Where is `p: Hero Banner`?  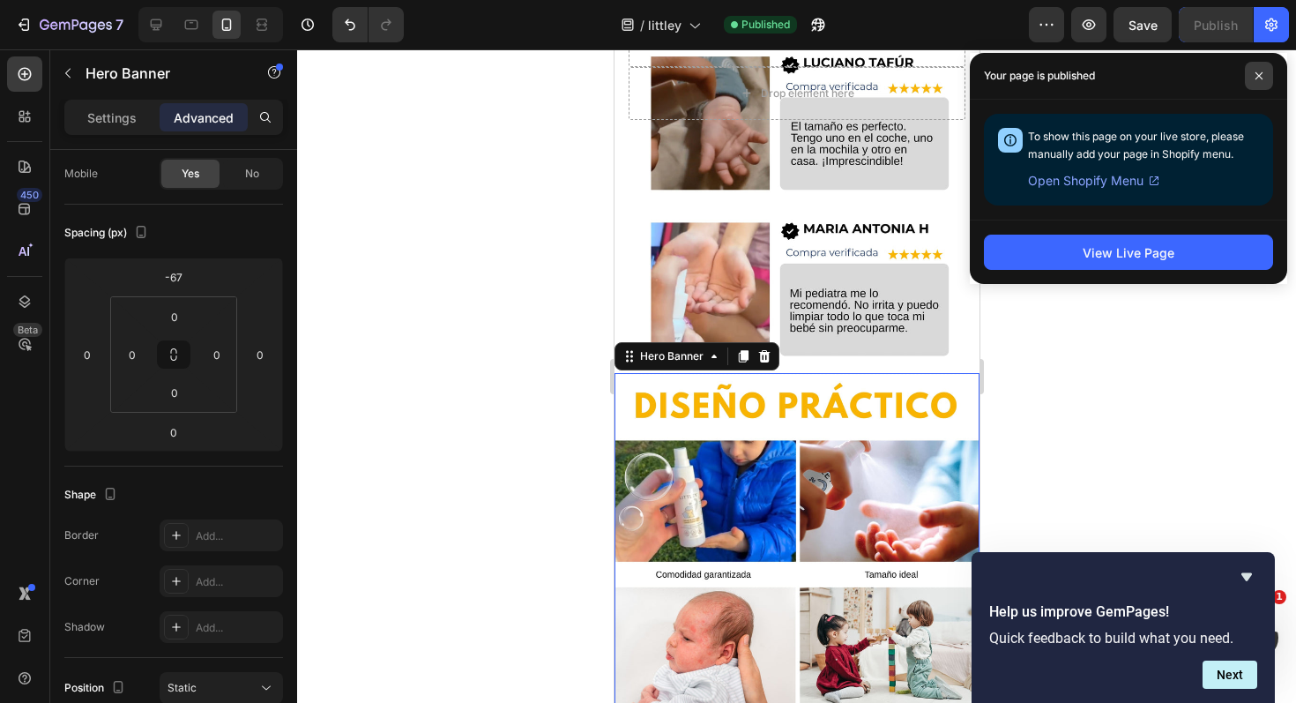 p: Hero Banner is located at coordinates (160, 73).